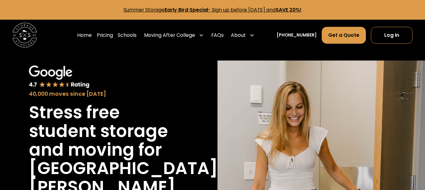 This screenshot has width=425, height=190. Describe the element at coordinates (105, 35) in the screenshot. I see `a: Pricing` at that location.